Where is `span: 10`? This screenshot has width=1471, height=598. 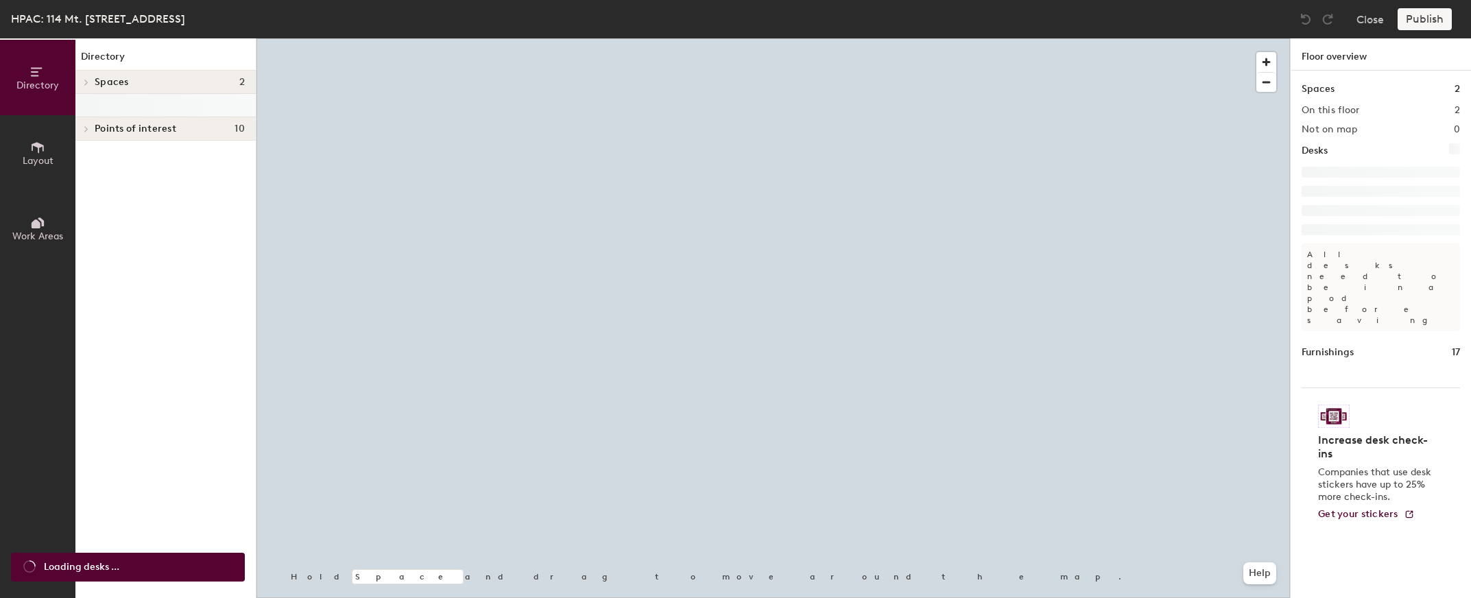
span: 10 is located at coordinates (239, 129).